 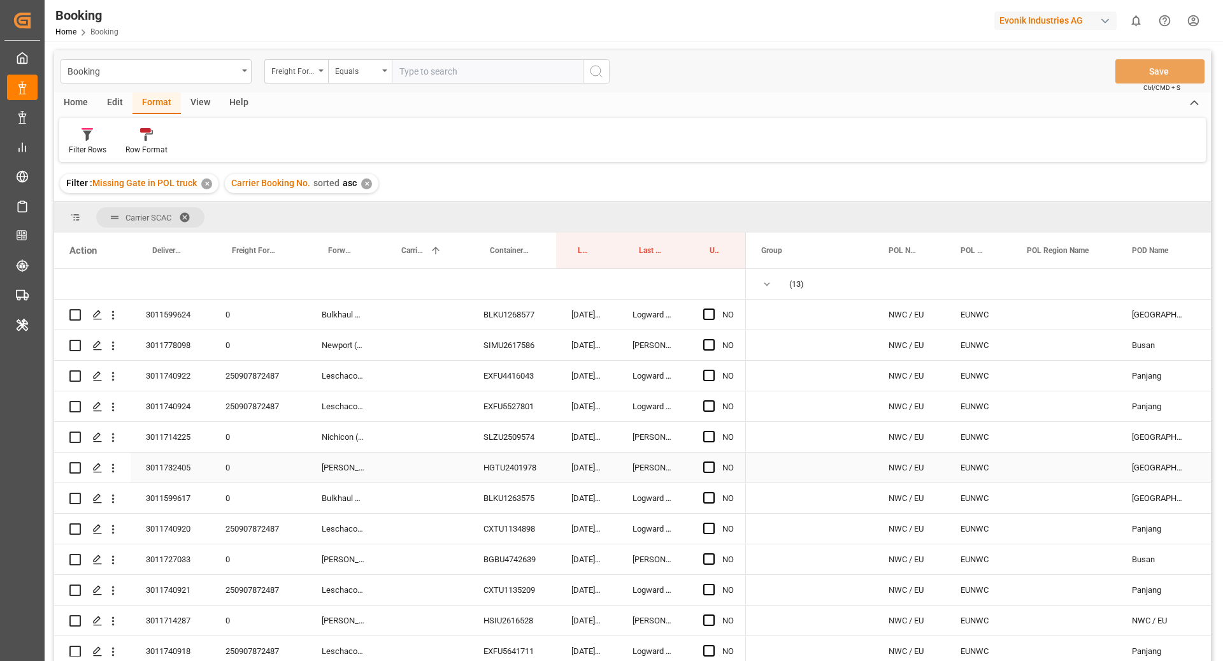 I want to click on span: Freight Forwarder's Reference No., so click(x=255, y=250).